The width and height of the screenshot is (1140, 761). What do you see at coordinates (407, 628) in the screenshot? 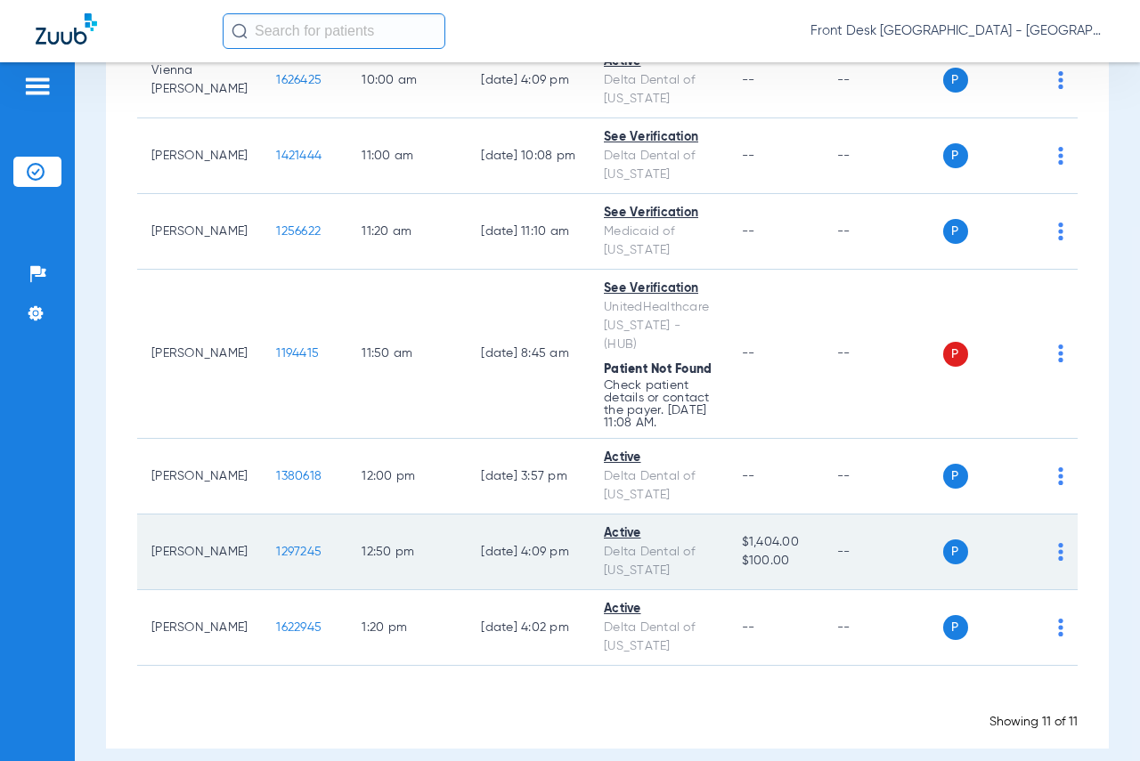
I see `td: 1:20 PM` at bounding box center [407, 628].